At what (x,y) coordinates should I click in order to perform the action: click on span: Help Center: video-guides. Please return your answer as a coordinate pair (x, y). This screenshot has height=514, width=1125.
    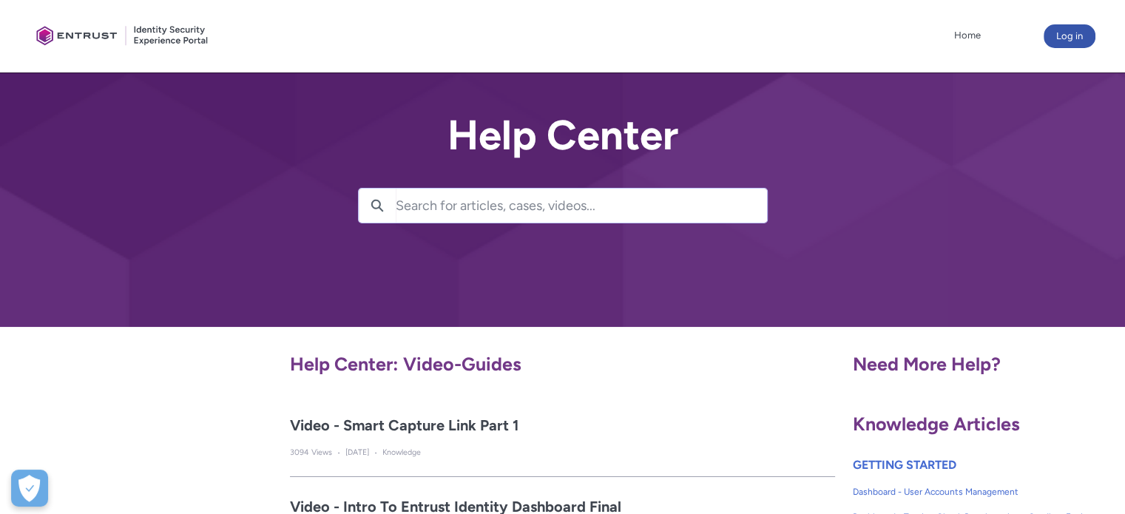
    Looking at the image, I should click on (405, 364).